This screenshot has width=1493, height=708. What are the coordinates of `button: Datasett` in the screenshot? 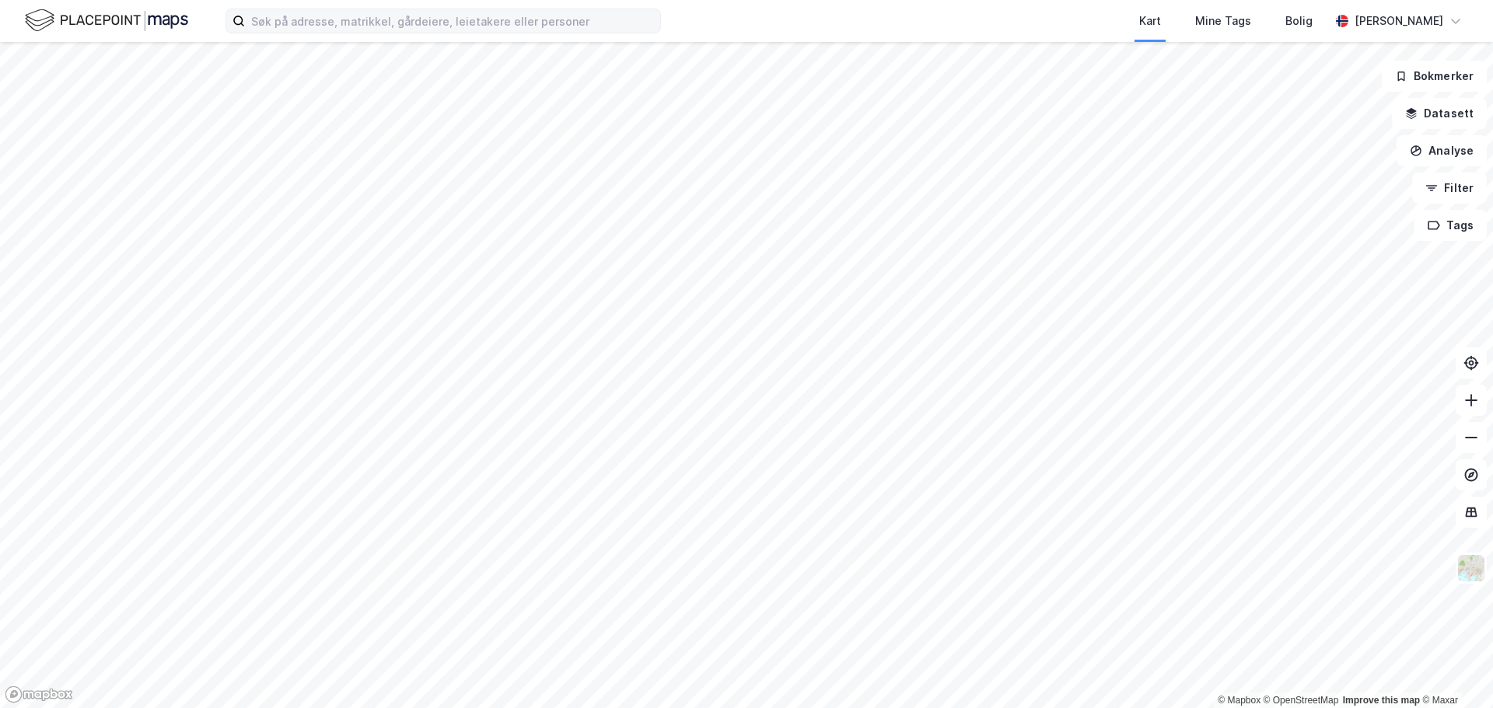 It's located at (1439, 114).